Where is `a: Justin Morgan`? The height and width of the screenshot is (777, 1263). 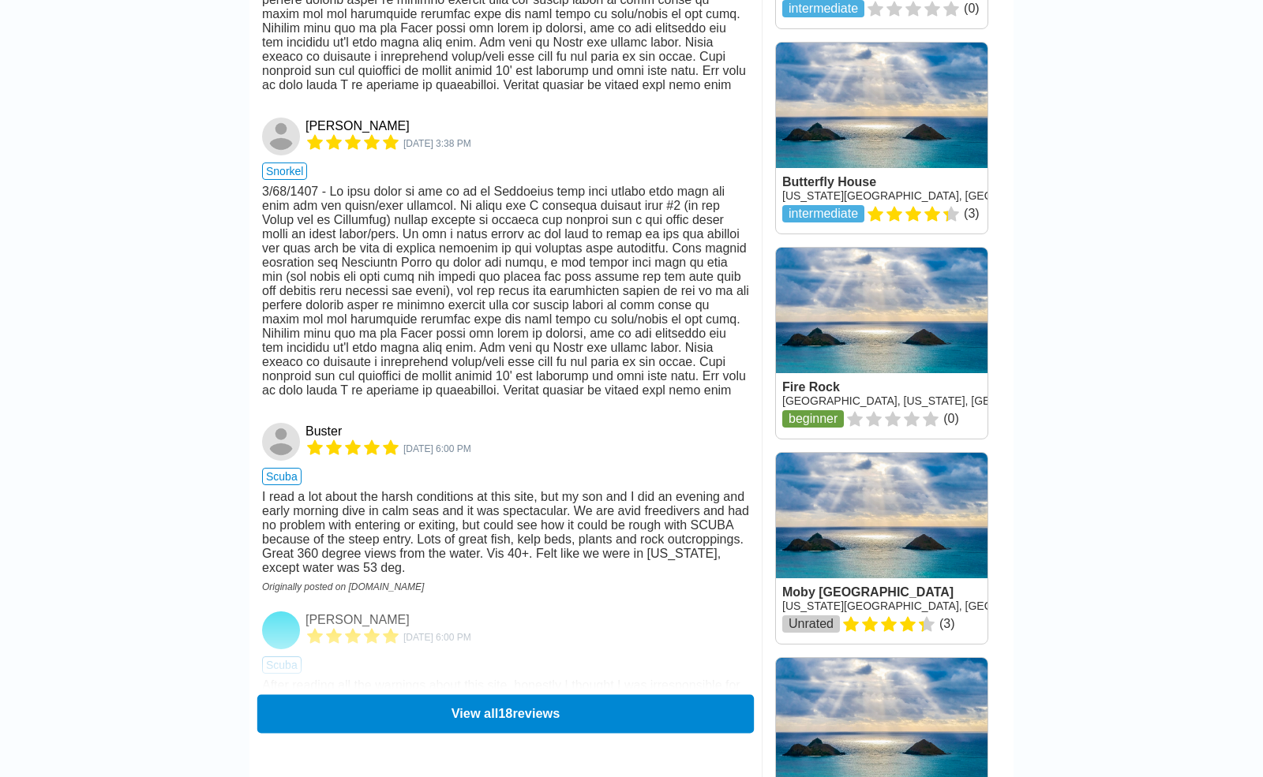 a: Justin Morgan is located at coordinates (282, 137).